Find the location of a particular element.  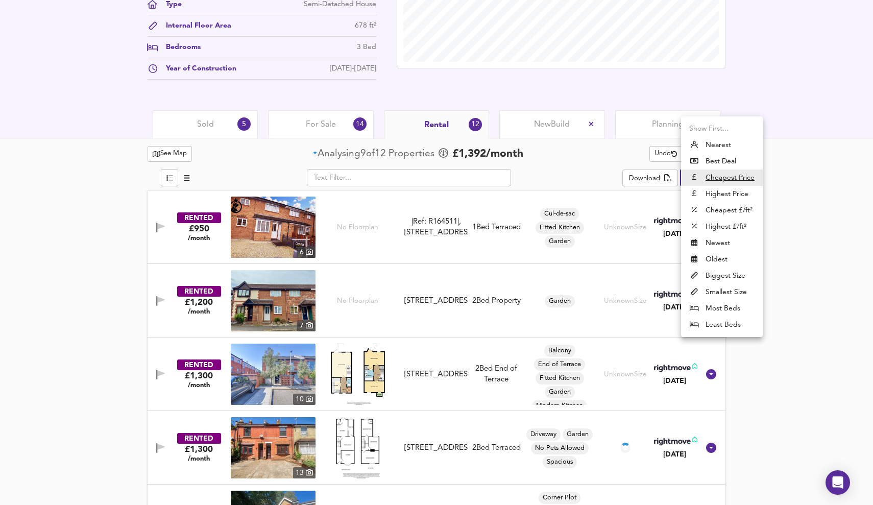

div: Open Intercom Messenger is located at coordinates (838, 482).